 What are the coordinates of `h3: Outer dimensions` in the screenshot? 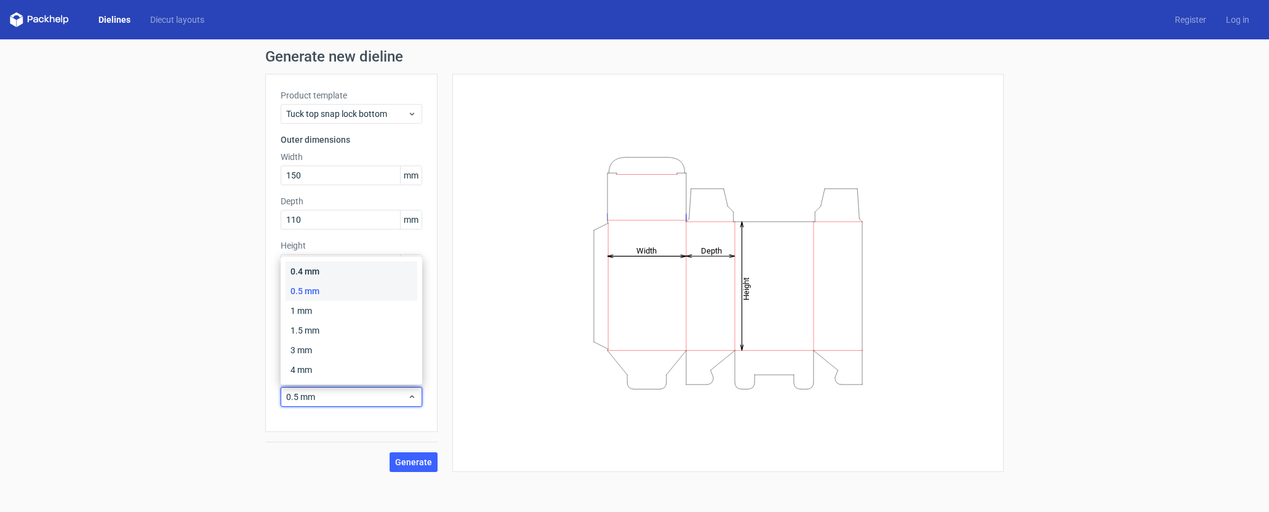 It's located at (351, 140).